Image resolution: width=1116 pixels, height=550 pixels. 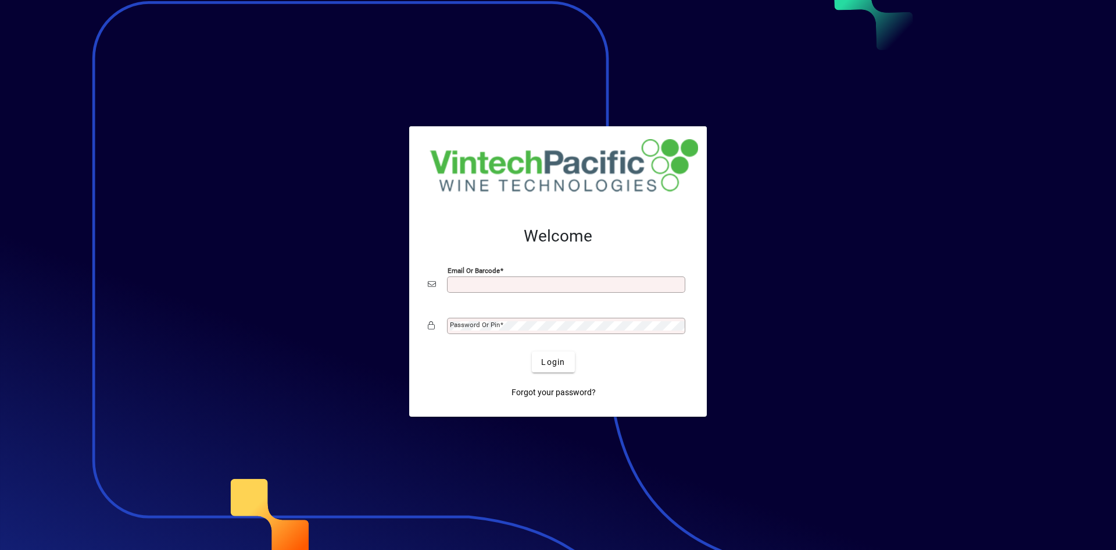 I want to click on button: Login, so click(x=553, y=362).